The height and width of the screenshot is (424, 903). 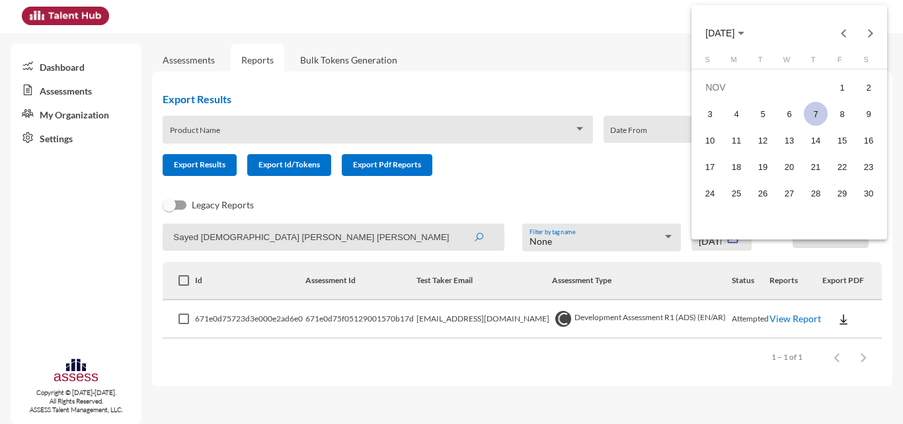 What do you see at coordinates (868, 87) in the screenshot?
I see `div: 2` at bounding box center [868, 87].